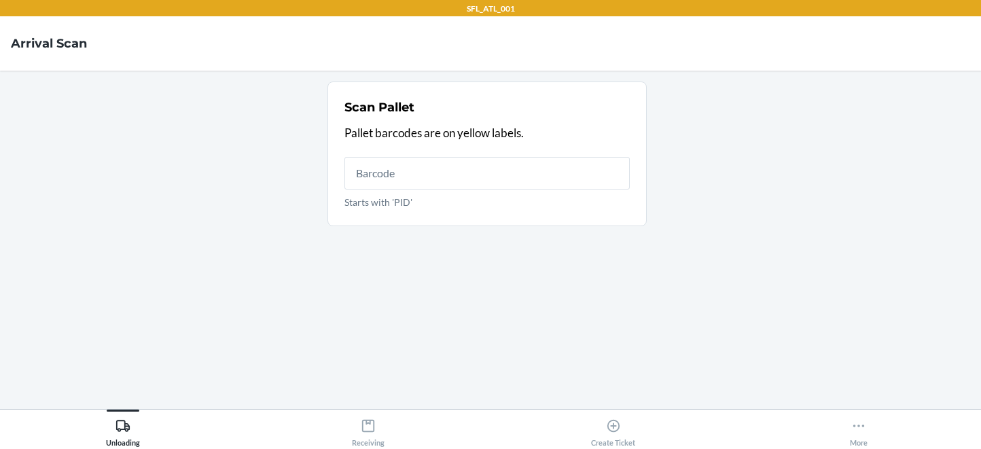 The image size is (981, 449). I want to click on div: Receiving, so click(368, 430).